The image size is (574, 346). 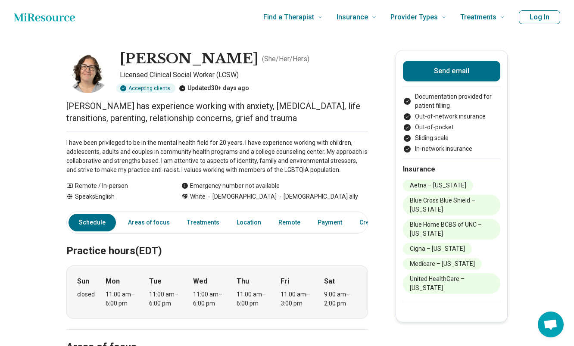 What do you see at coordinates (214, 88) in the screenshot?
I see `div: Updated 30+ days ago` at bounding box center [214, 88].